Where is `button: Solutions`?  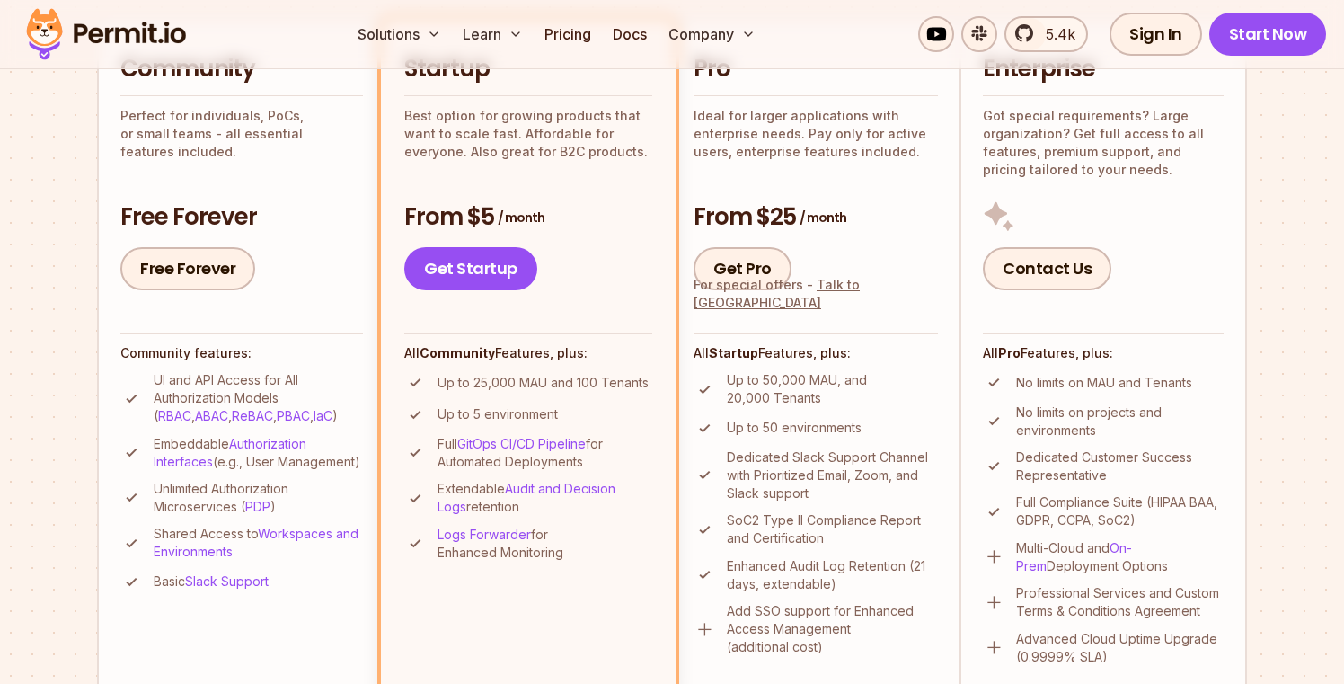
button: Solutions is located at coordinates (399, 34).